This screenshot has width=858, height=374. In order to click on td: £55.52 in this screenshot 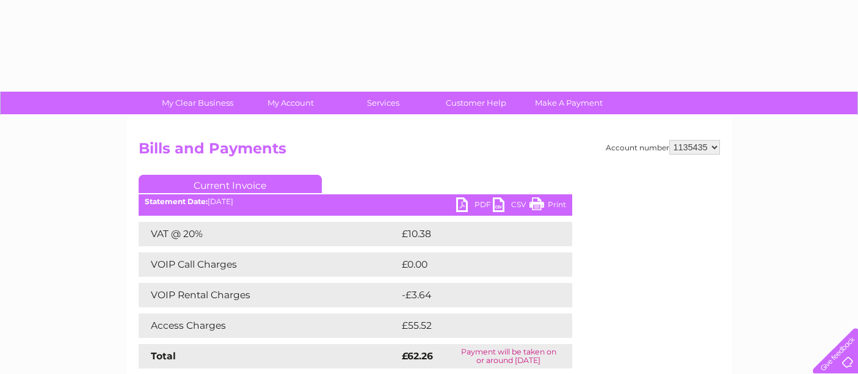, I will do `click(473, 326)`.